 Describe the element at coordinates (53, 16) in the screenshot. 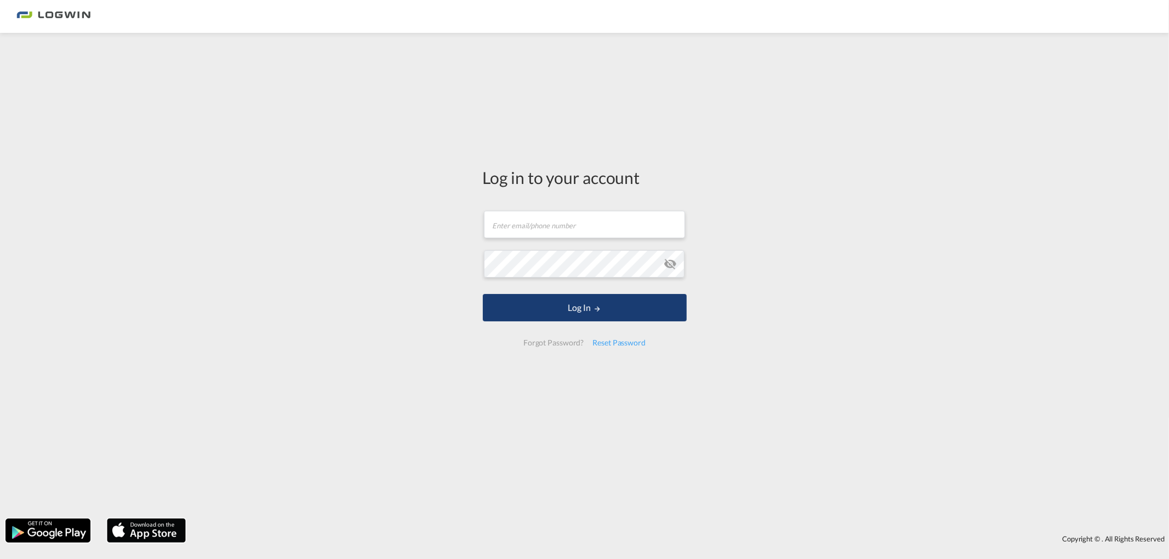

I see `img: 2761ae10d95411efa20a1f5e0282d2d7.png` at that location.